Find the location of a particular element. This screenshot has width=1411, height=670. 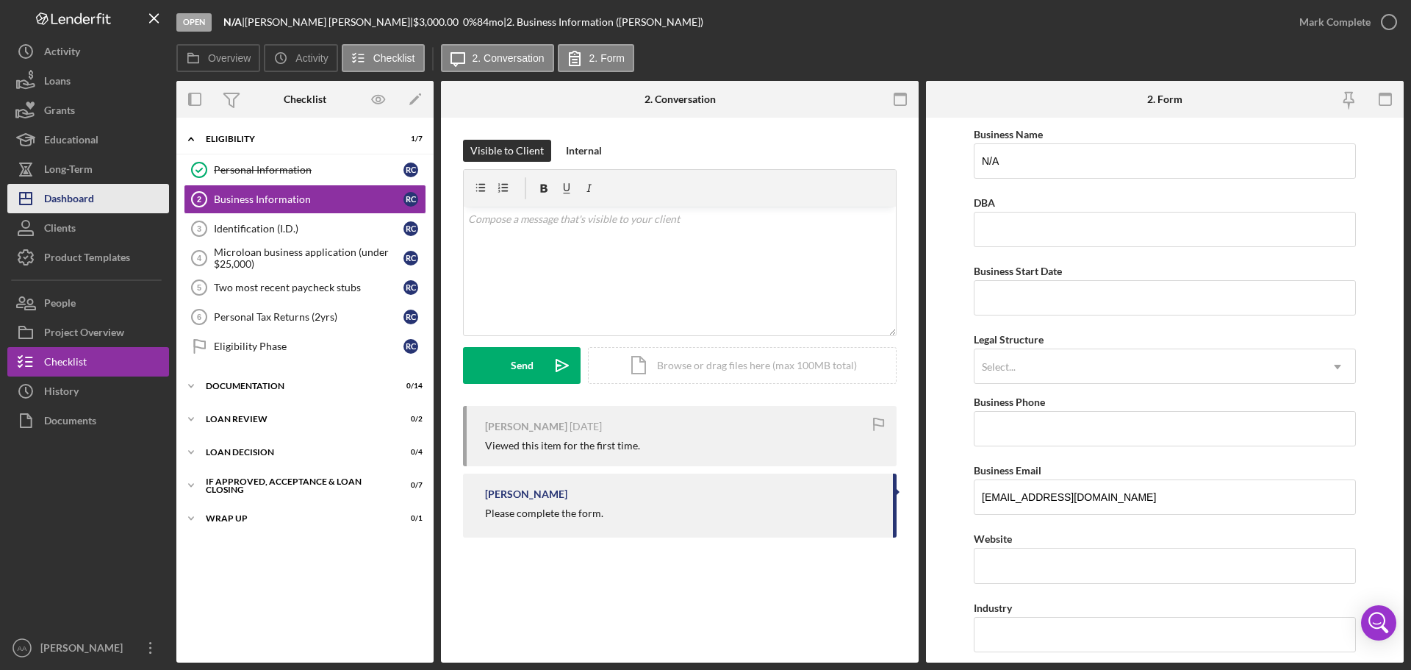

div: Project Overview is located at coordinates (84, 334).